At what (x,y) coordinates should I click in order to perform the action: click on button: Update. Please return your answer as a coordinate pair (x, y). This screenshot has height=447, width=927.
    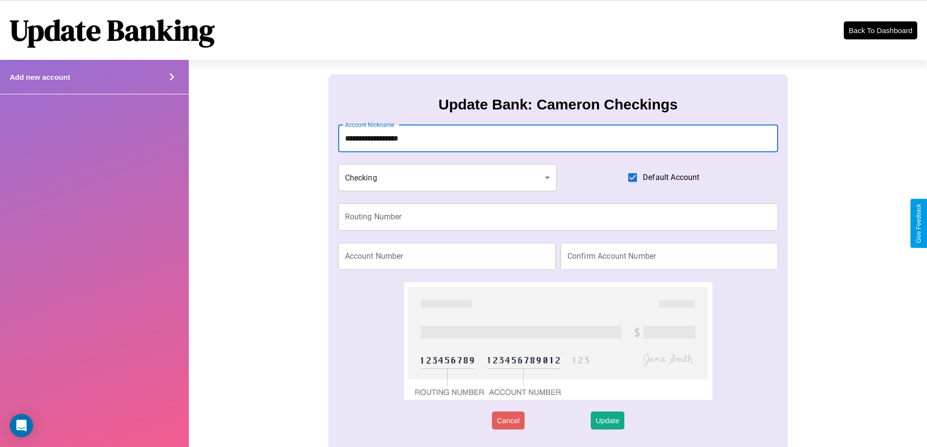
    Looking at the image, I should click on (607, 420).